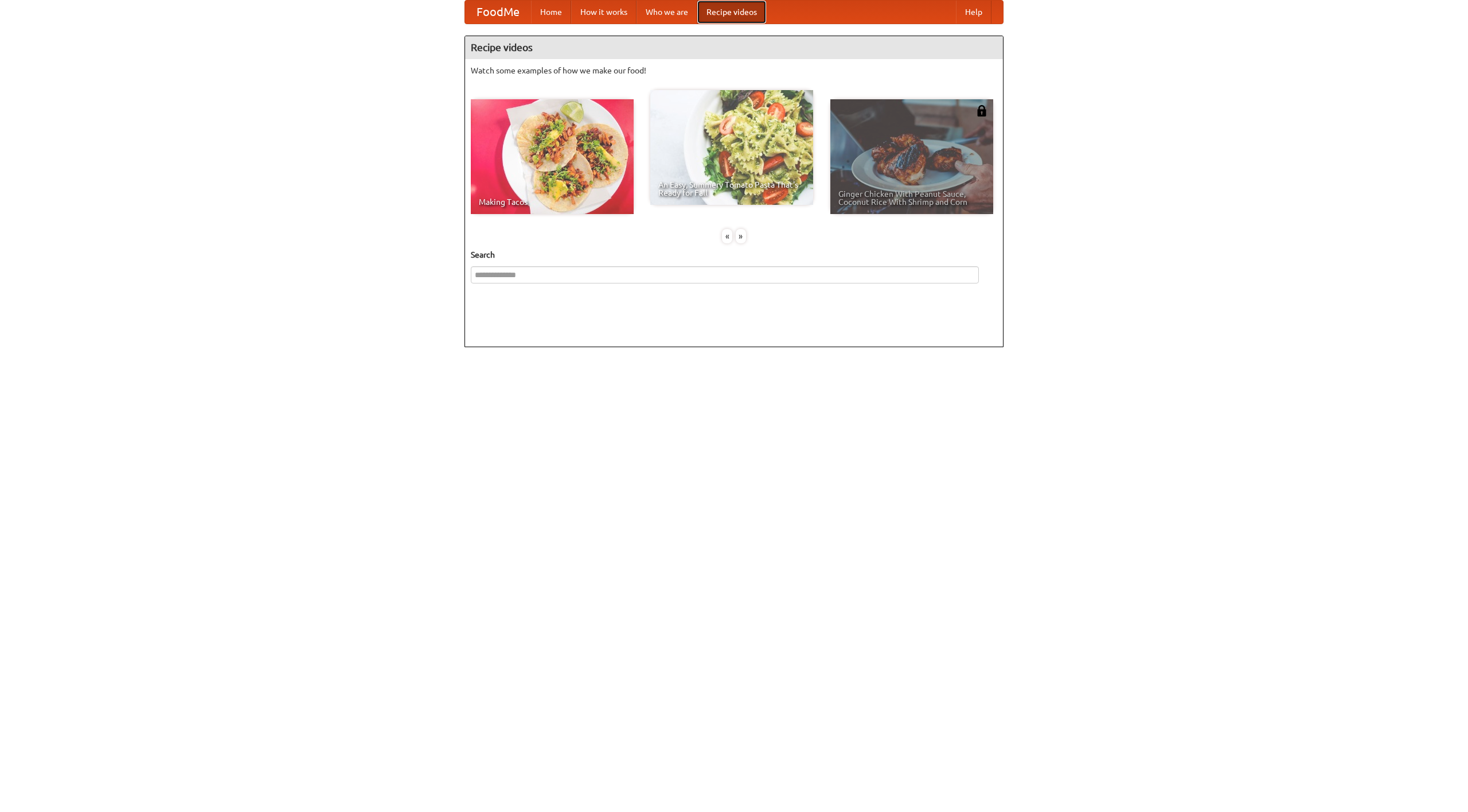  I want to click on a: Making Tacos, so click(552, 157).